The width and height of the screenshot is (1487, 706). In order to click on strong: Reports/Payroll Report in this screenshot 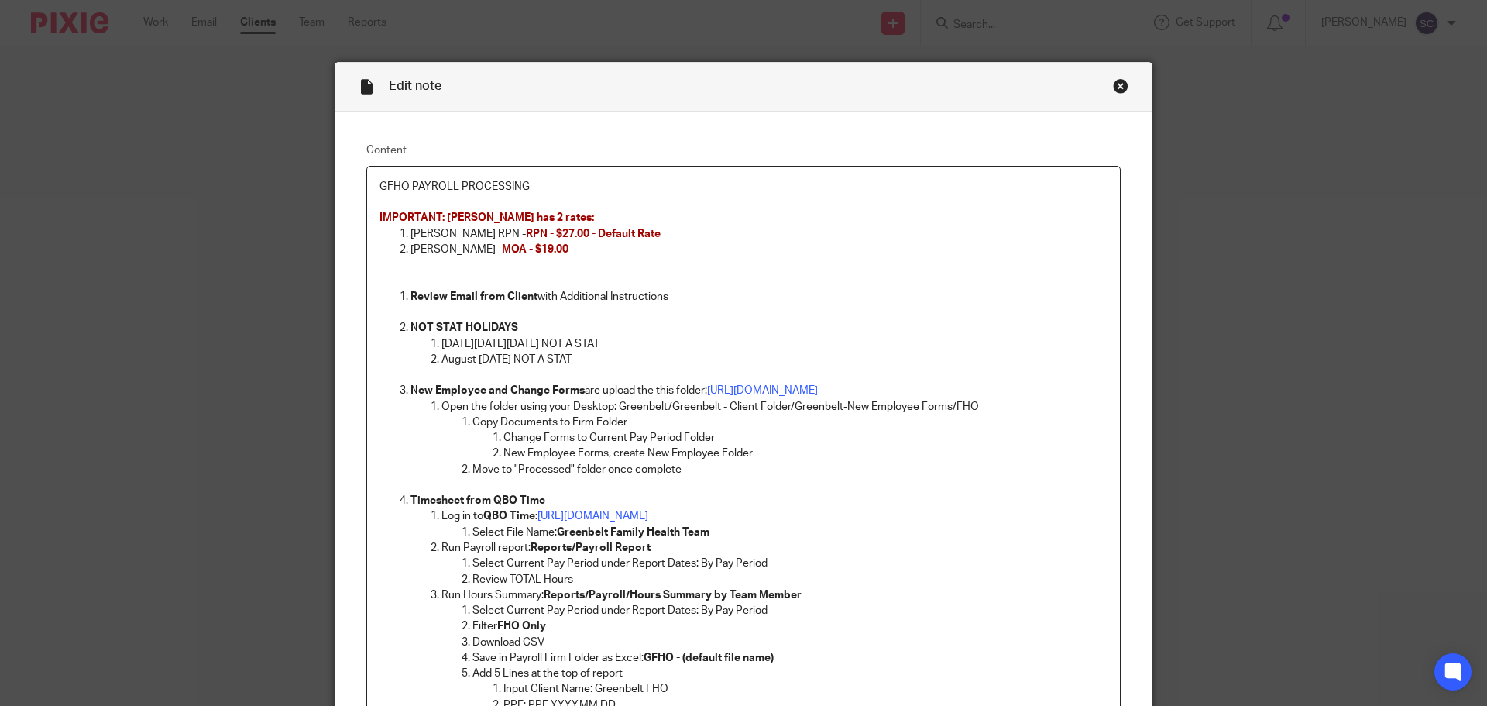, I will do `click(590, 548)`.